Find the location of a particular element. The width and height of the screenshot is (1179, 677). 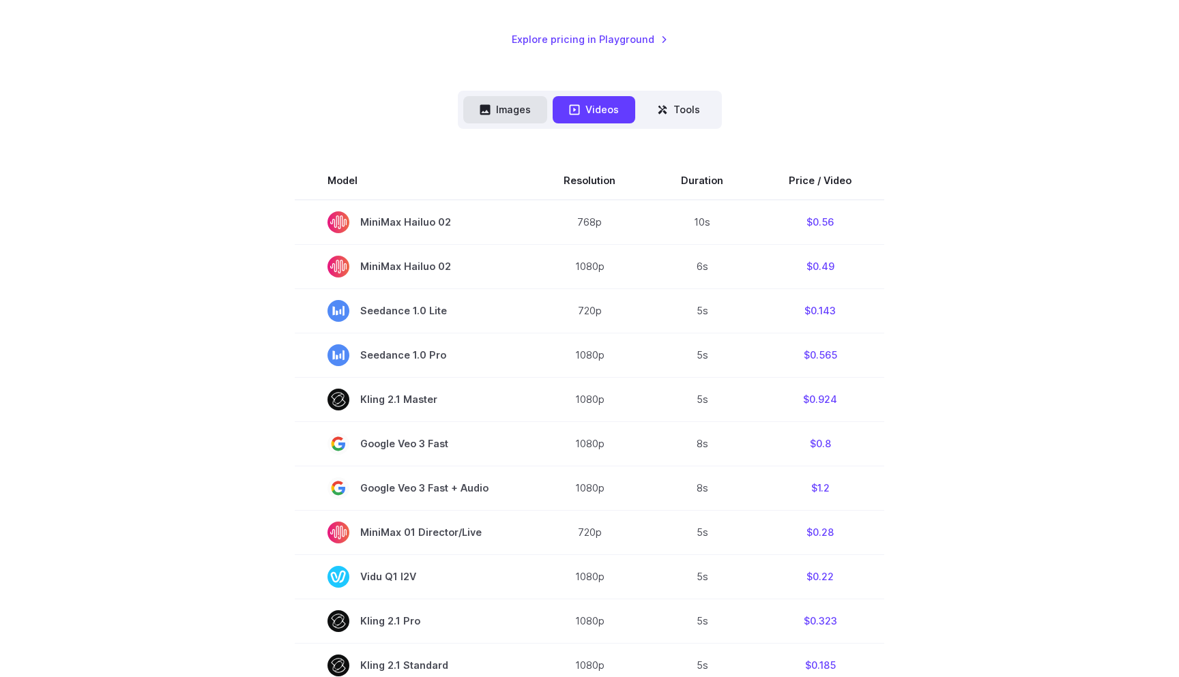

th: Price / Video is located at coordinates (820, 181).